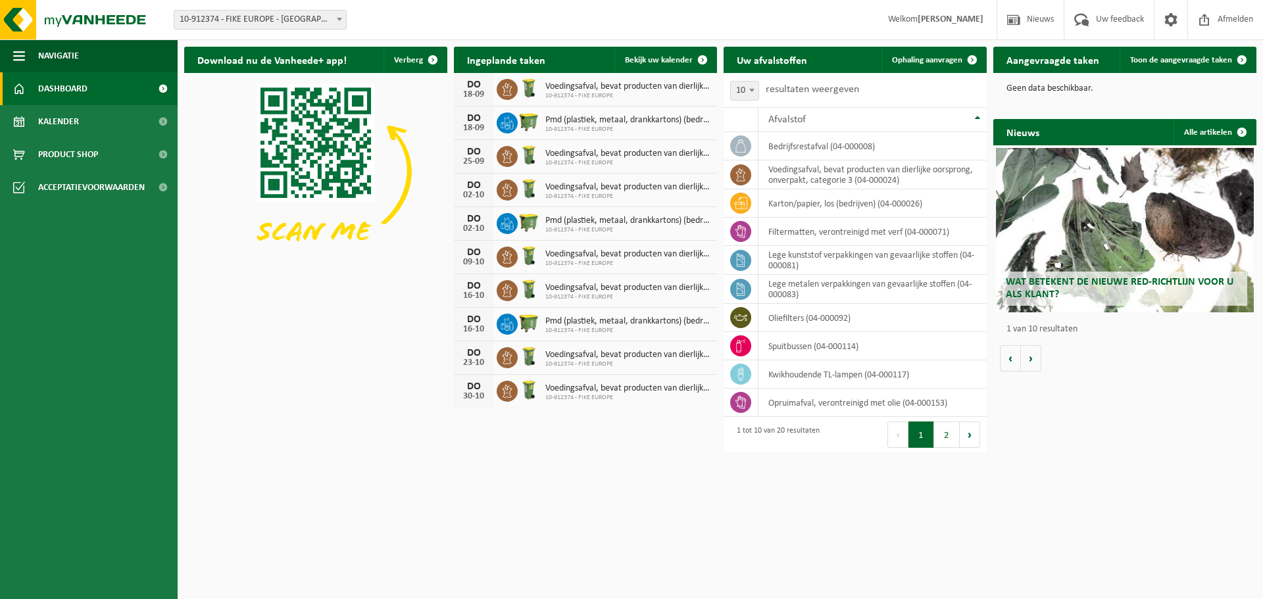 The width and height of the screenshot is (1263, 599). I want to click on td: opruimafval, verontreinigd met olie (04-000153), so click(872, 403).